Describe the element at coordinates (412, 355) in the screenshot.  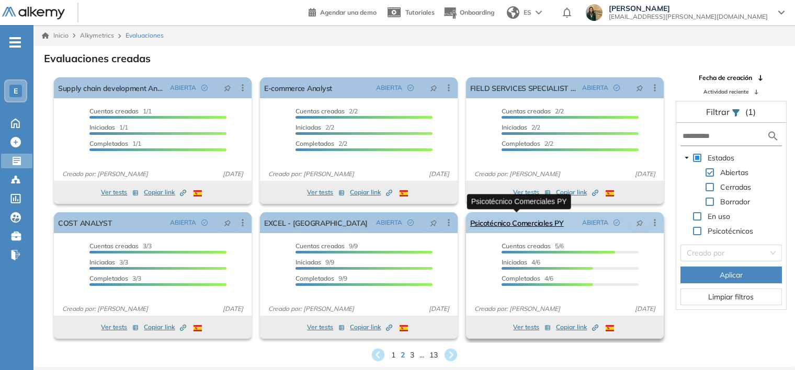
I see `span: 3` at that location.